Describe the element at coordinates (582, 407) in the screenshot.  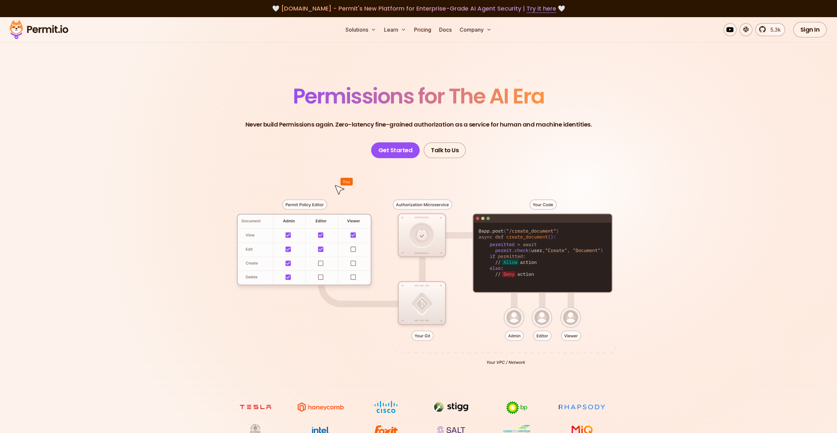
I see `img: Rhapsody Health` at that location.